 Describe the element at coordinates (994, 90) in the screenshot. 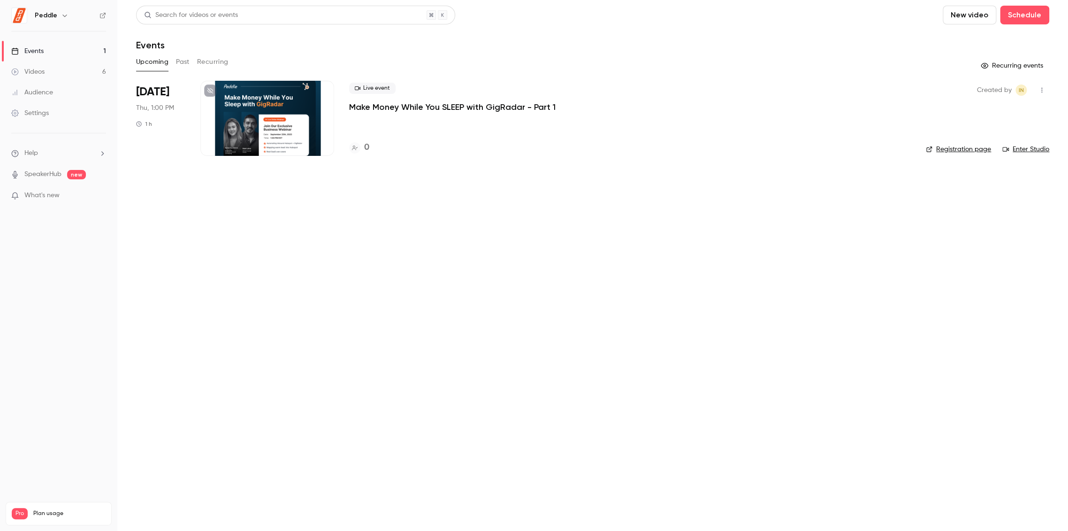

I see `span: Created by` at that location.